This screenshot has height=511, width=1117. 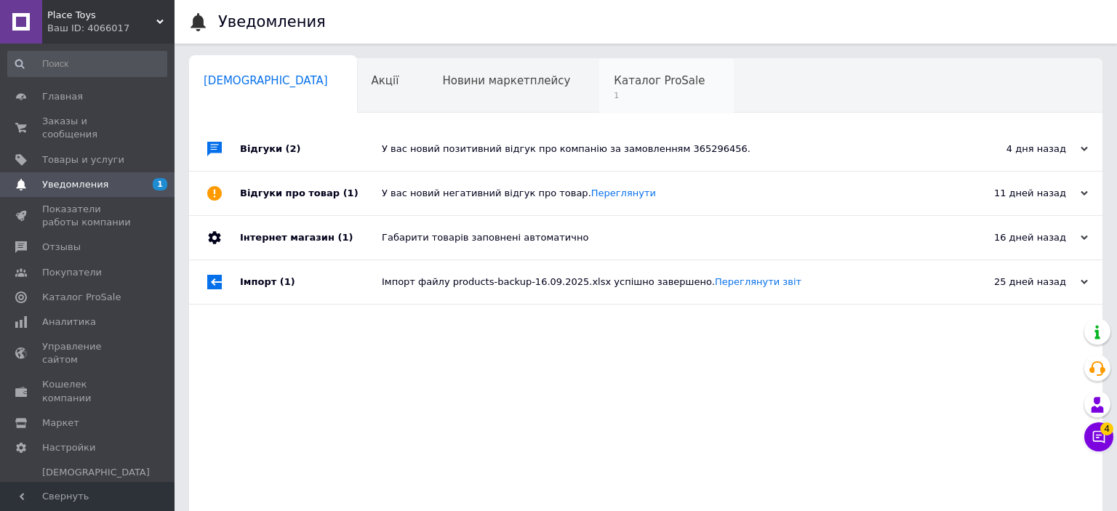 What do you see at coordinates (757, 281) in the screenshot?
I see `a: Переглянути звіт` at bounding box center [757, 281].